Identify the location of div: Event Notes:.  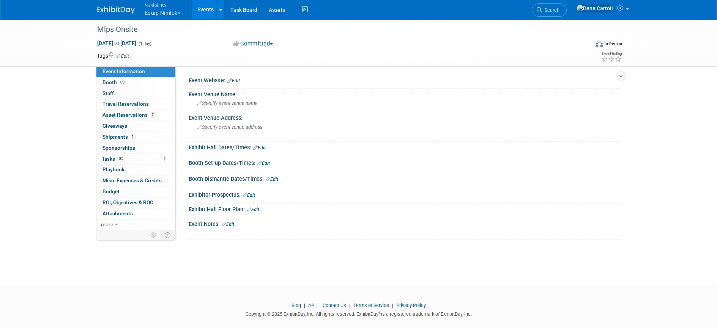
(404, 223).